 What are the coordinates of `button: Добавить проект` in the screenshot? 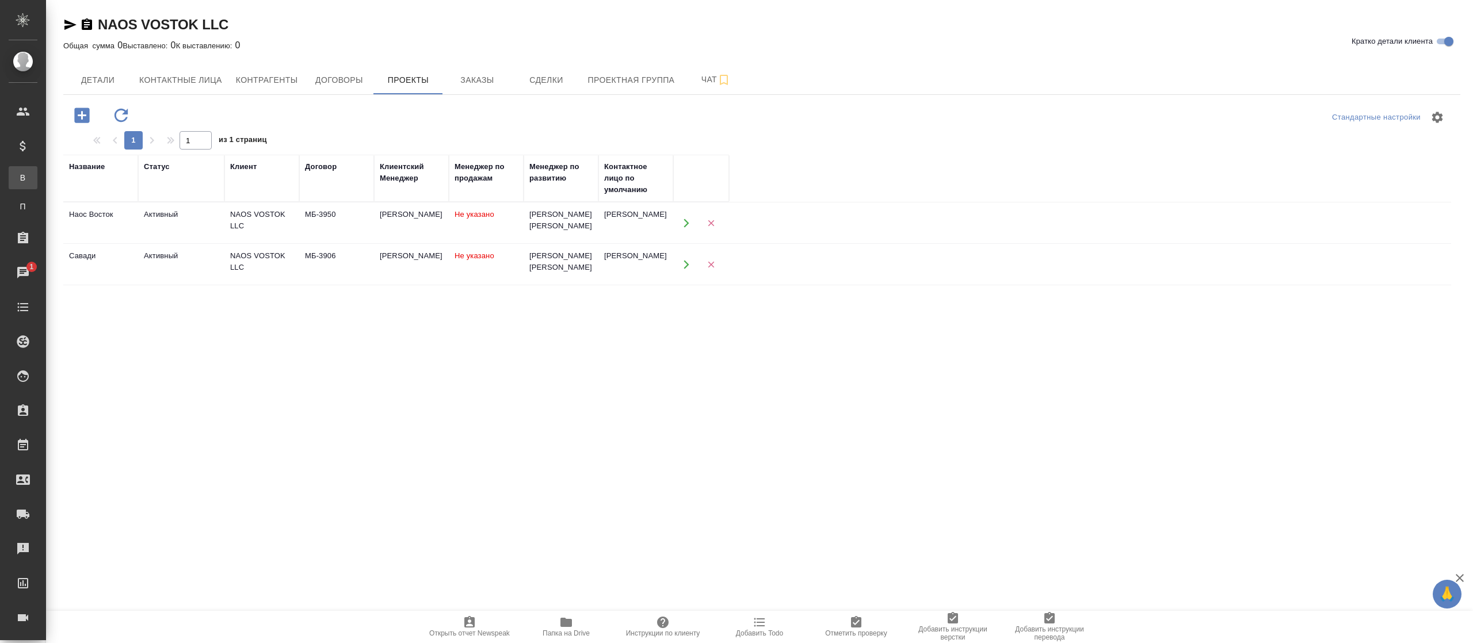 It's located at (82, 115).